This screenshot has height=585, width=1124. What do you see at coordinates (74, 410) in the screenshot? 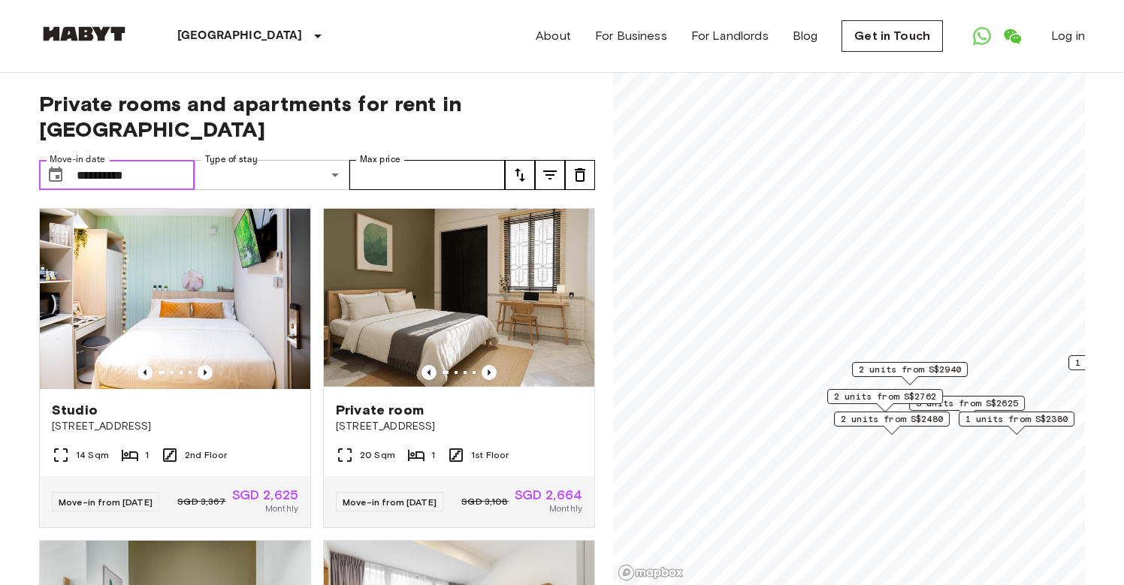
I see `span: Studio` at bounding box center [74, 410].